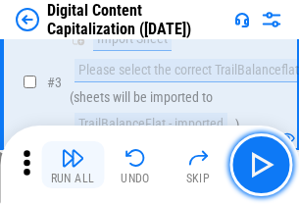 The image size is (299, 204). I want to click on img: Run All, so click(73, 158).